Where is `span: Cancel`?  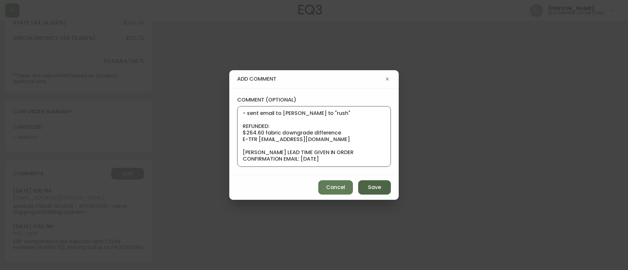
span: Cancel is located at coordinates (336, 188).